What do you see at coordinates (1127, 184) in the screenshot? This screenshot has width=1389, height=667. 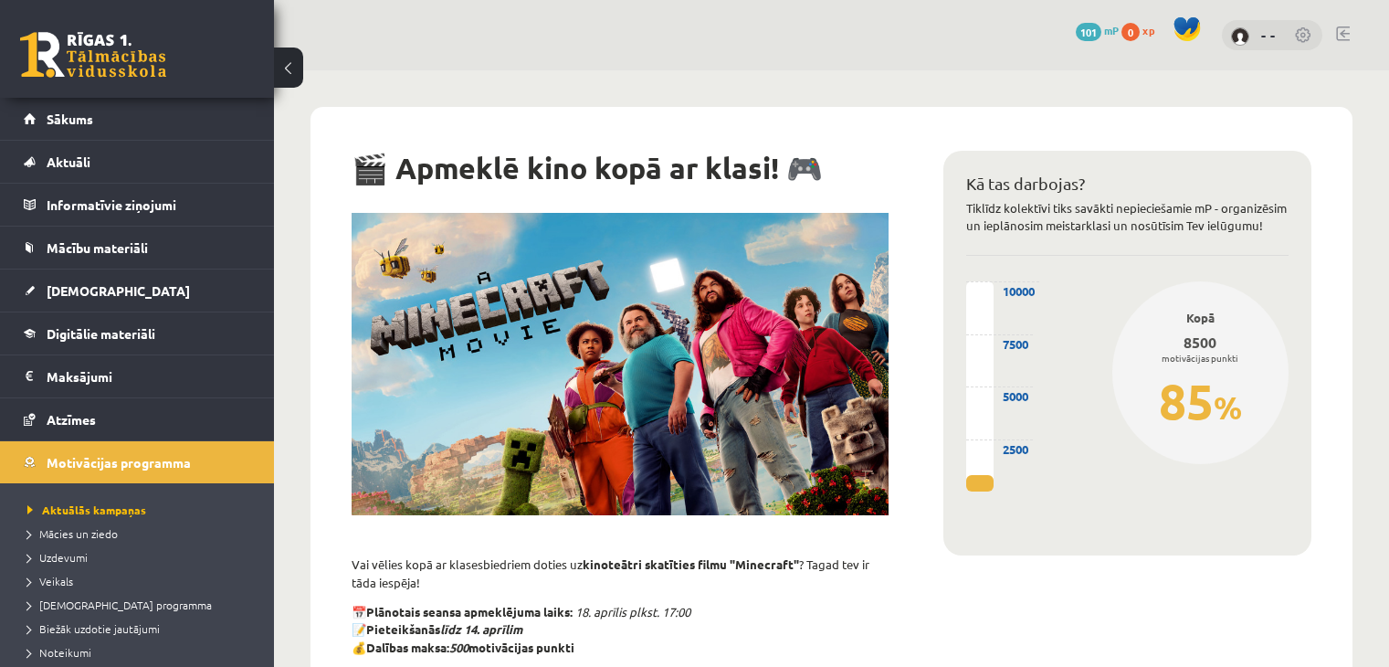 I see `h2: Kā tas darbojas?` at bounding box center [1127, 184].